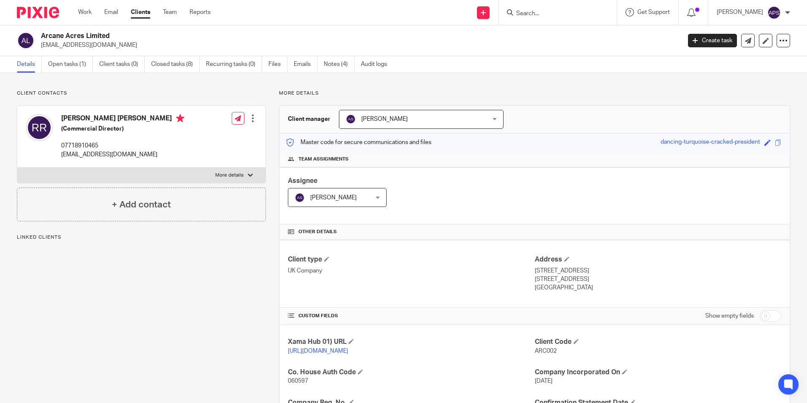 This screenshot has width=807, height=403. What do you see at coordinates (710, 142) in the screenshot?
I see `div: dancing-turquoise-cracked-president` at bounding box center [710, 142].